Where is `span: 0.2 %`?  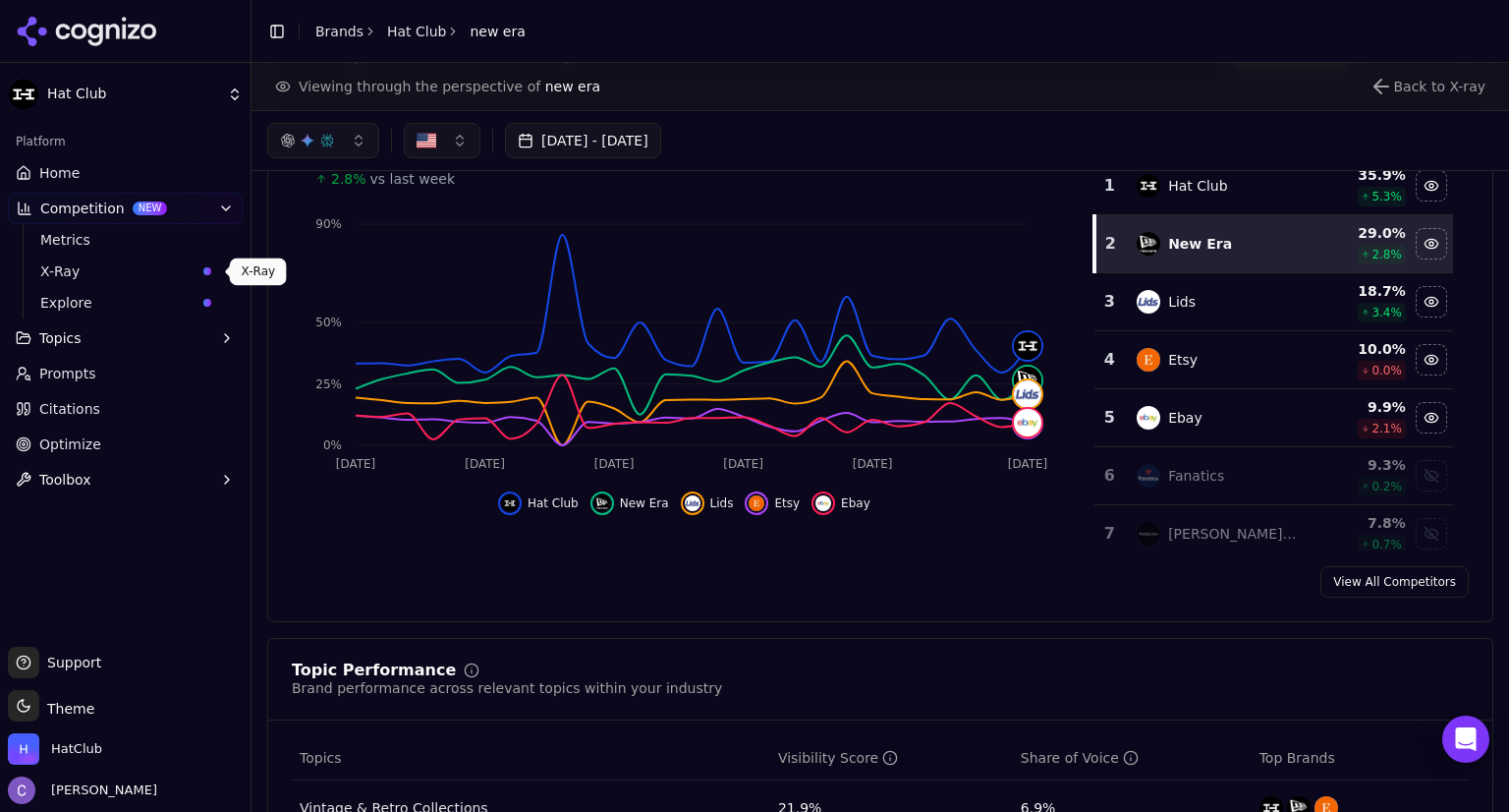
span: 0.2 % is located at coordinates (1386, 487).